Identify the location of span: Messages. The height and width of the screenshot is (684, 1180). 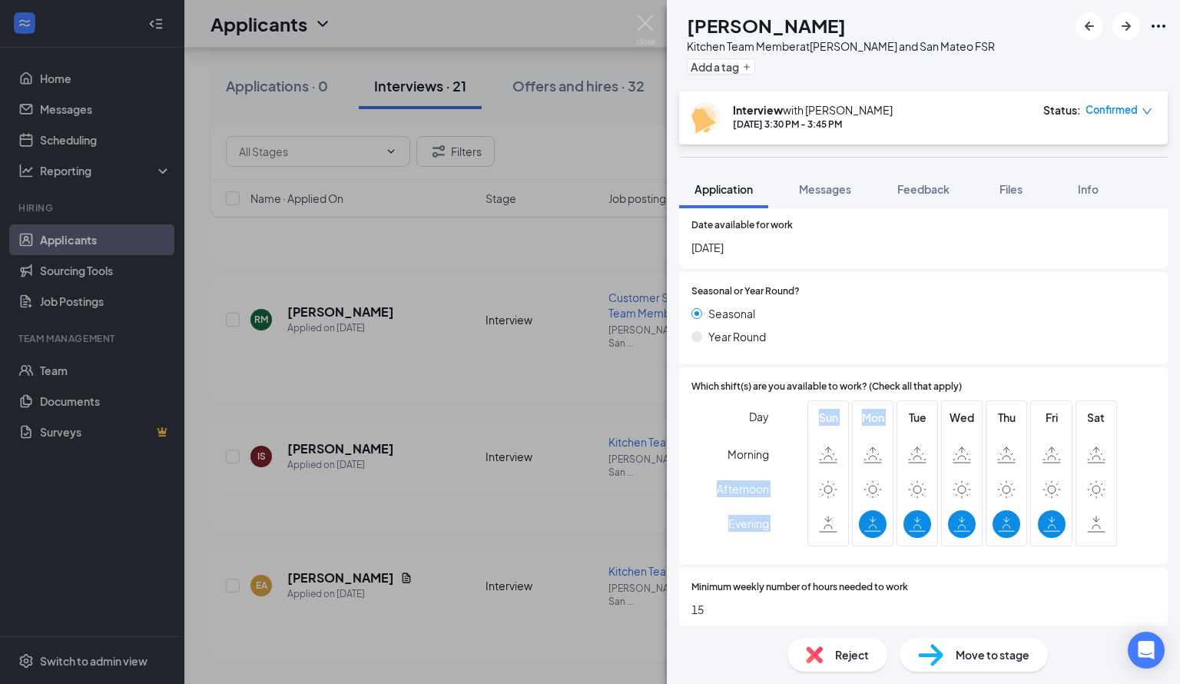
(825, 189).